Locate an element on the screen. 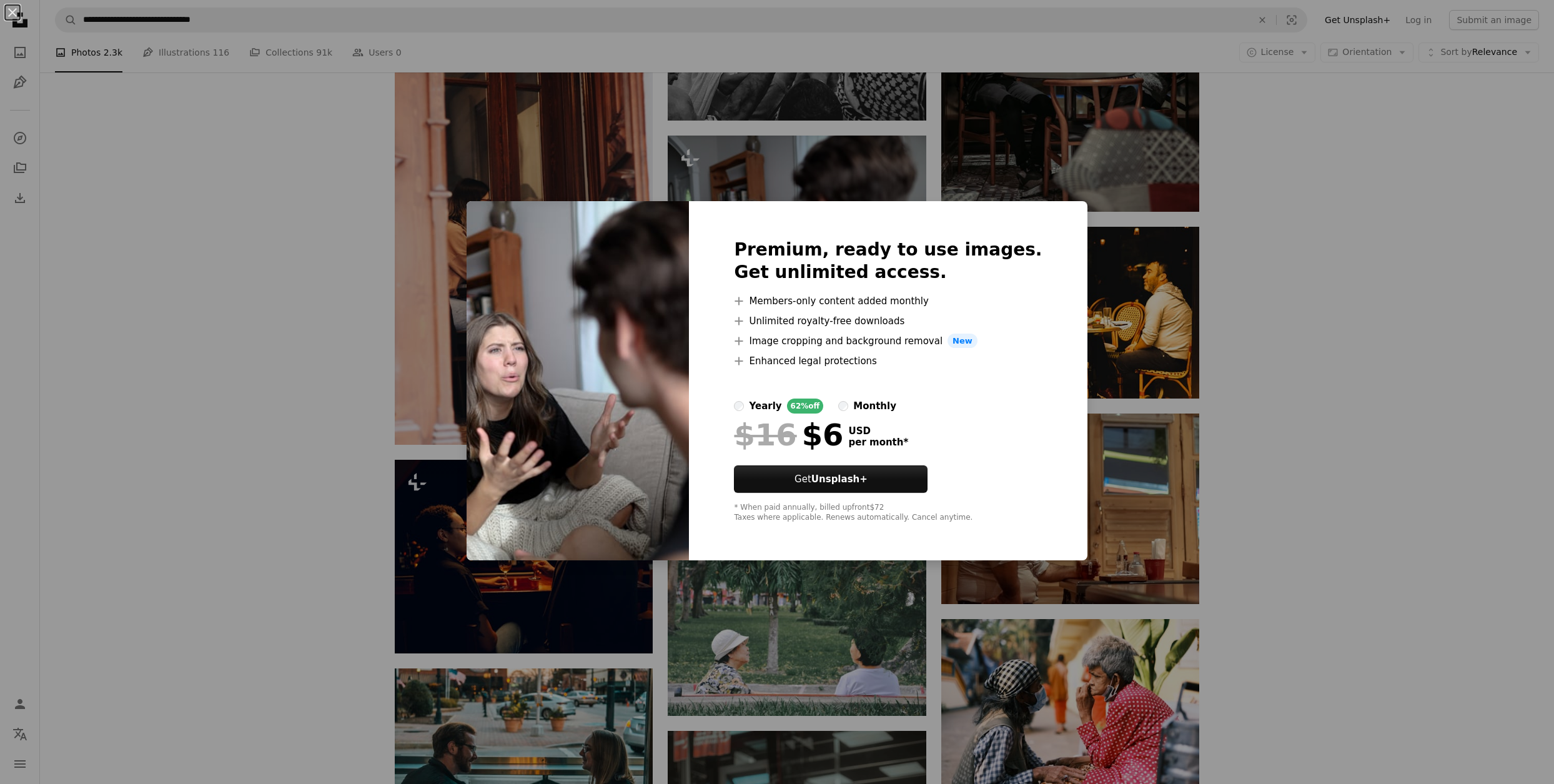 Image resolution: width=1554 pixels, height=784 pixels. span: per month * is located at coordinates (878, 442).